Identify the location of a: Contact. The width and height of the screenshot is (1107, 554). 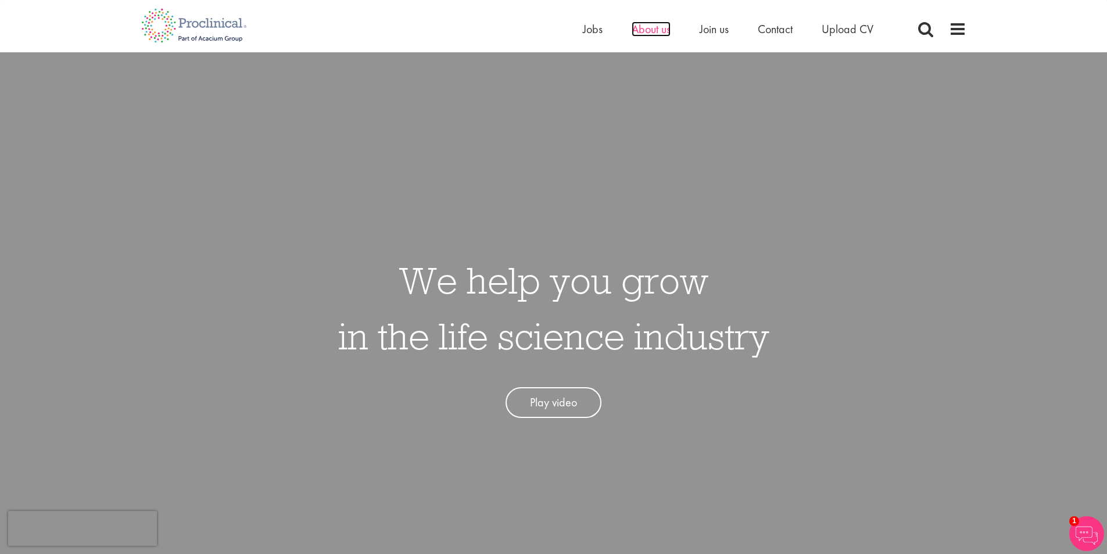
(775, 29).